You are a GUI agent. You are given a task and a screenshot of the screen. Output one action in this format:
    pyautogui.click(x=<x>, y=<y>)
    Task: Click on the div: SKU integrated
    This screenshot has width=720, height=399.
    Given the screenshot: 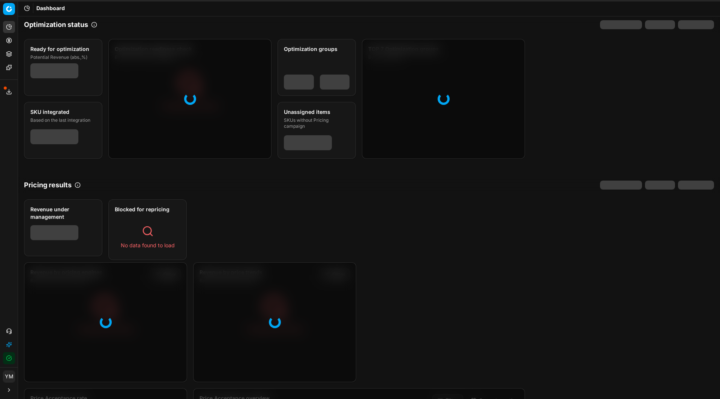 What is the action you would take?
    pyautogui.click(x=62, y=112)
    